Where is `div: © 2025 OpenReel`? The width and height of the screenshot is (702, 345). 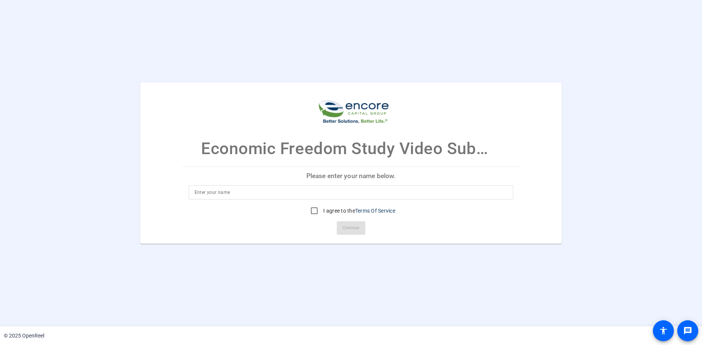 div: © 2025 OpenReel is located at coordinates (24, 336).